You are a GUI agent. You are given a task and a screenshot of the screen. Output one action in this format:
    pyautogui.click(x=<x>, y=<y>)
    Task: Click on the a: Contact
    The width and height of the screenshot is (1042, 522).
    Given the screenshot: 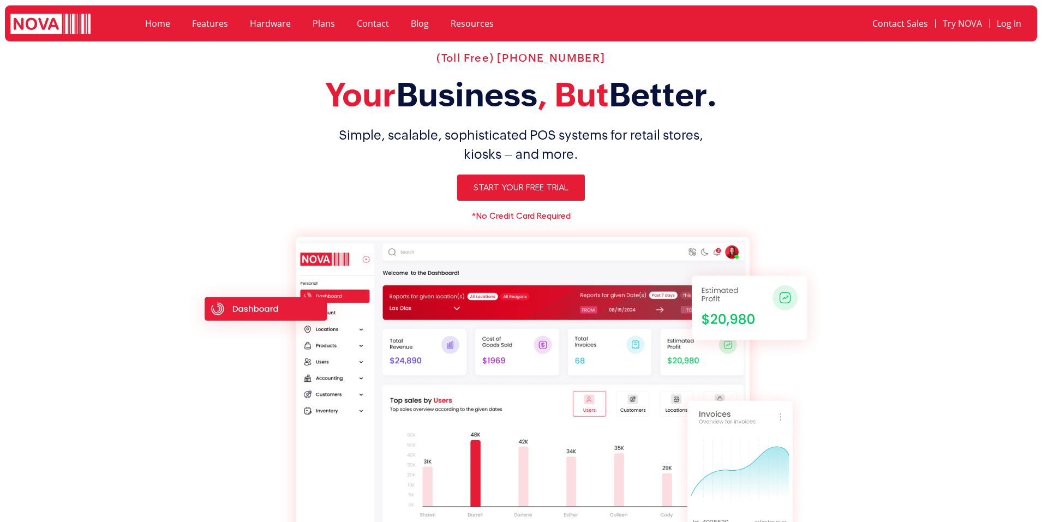 What is the action you would take?
    pyautogui.click(x=373, y=23)
    